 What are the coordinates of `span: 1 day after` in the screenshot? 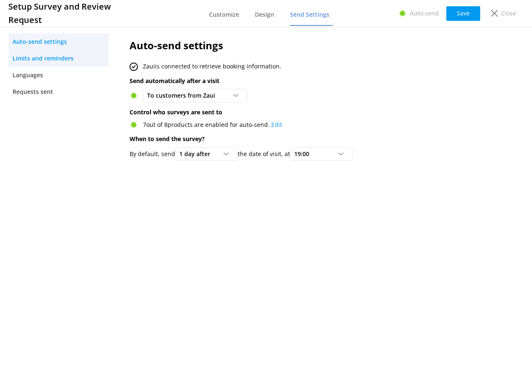 It's located at (197, 154).